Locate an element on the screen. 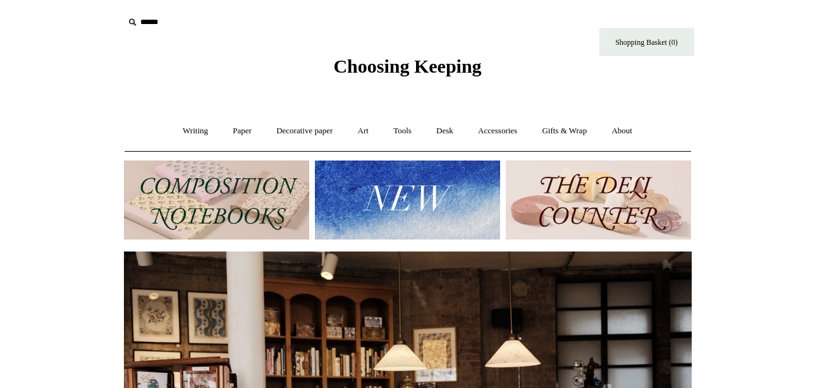 This screenshot has height=388, width=815. a: Shopping Basket (0) is located at coordinates (647, 42).